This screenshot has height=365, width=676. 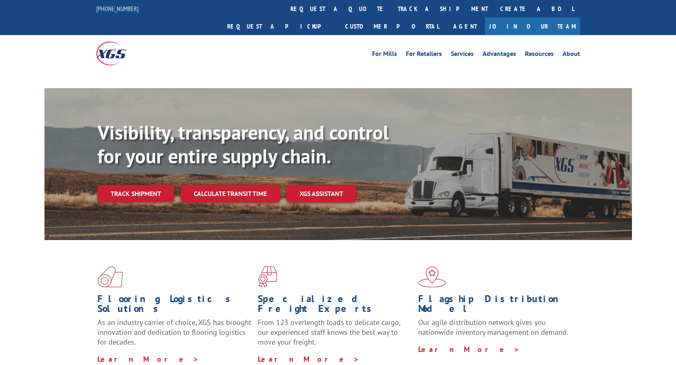 What do you see at coordinates (267, 277) in the screenshot?
I see `img: xgs-icon-focused-on-flooring-red` at bounding box center [267, 277].